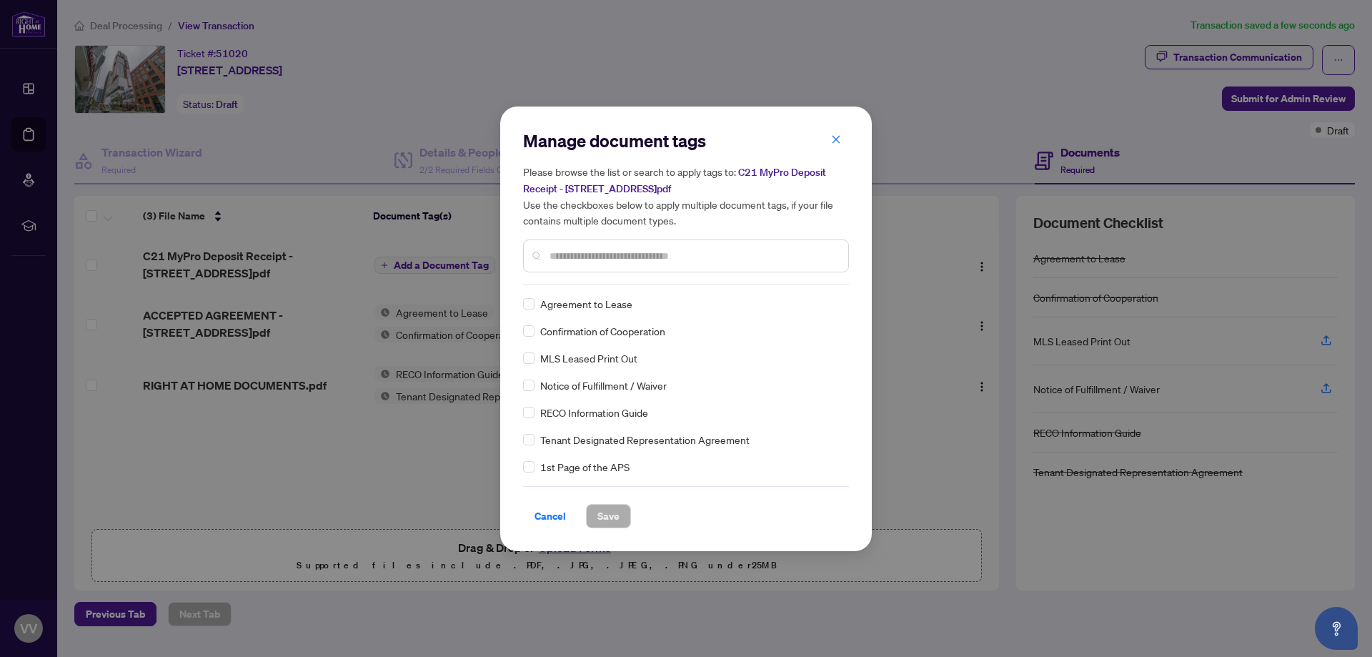 This screenshot has height=657, width=1372. I want to click on span: Notice of Fulfillment / Waiver, so click(603, 385).